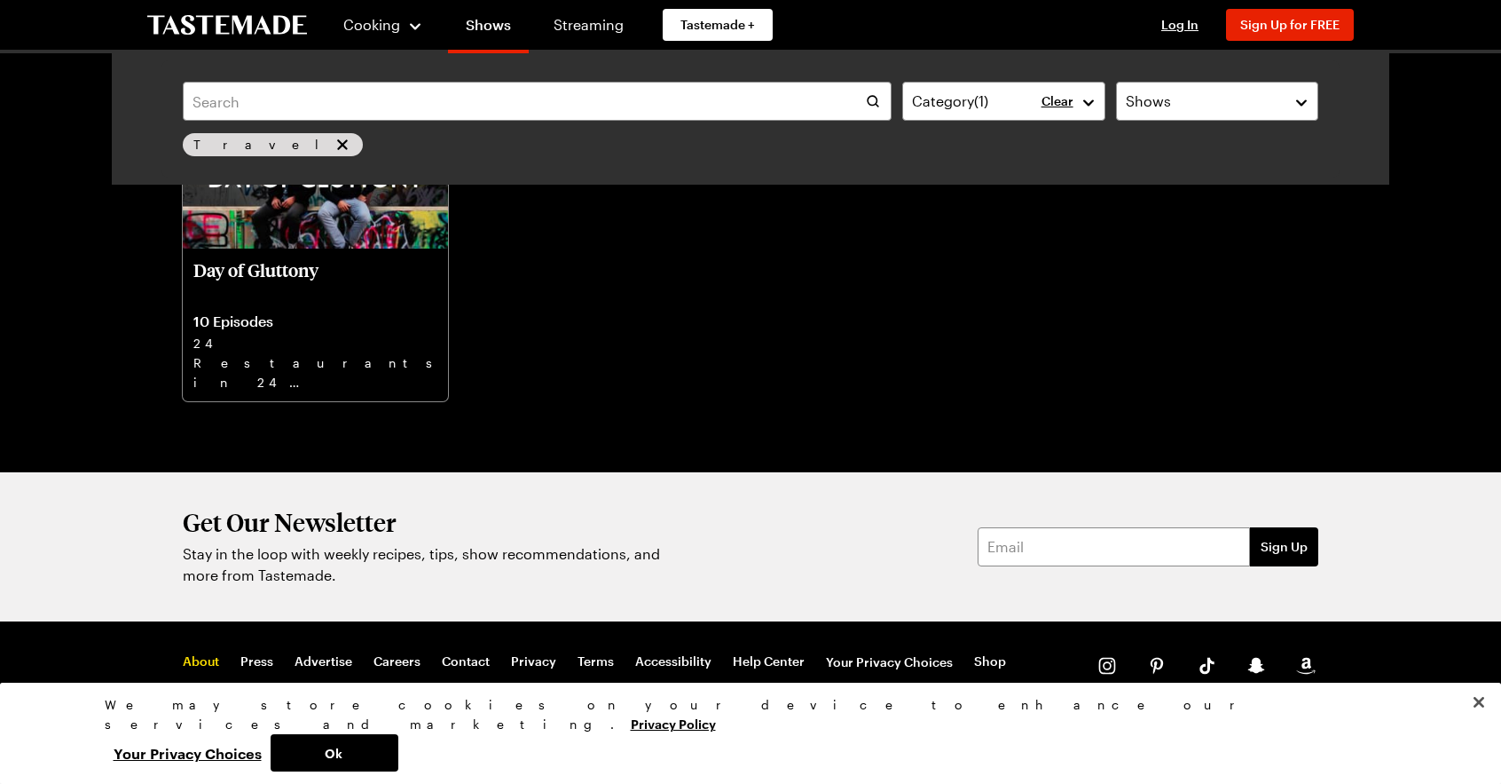 The image size is (1501, 784). What do you see at coordinates (261, 145) in the screenshot?
I see `span: Travel` at bounding box center [261, 145].